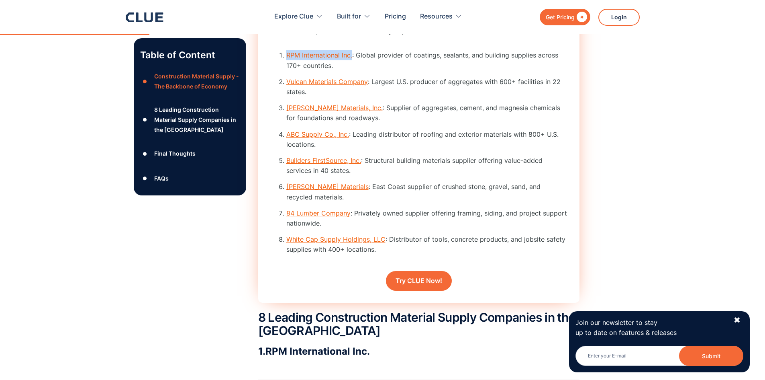 This screenshot has width=765, height=380. I want to click on a: 84 Lumber Company, so click(319, 213).